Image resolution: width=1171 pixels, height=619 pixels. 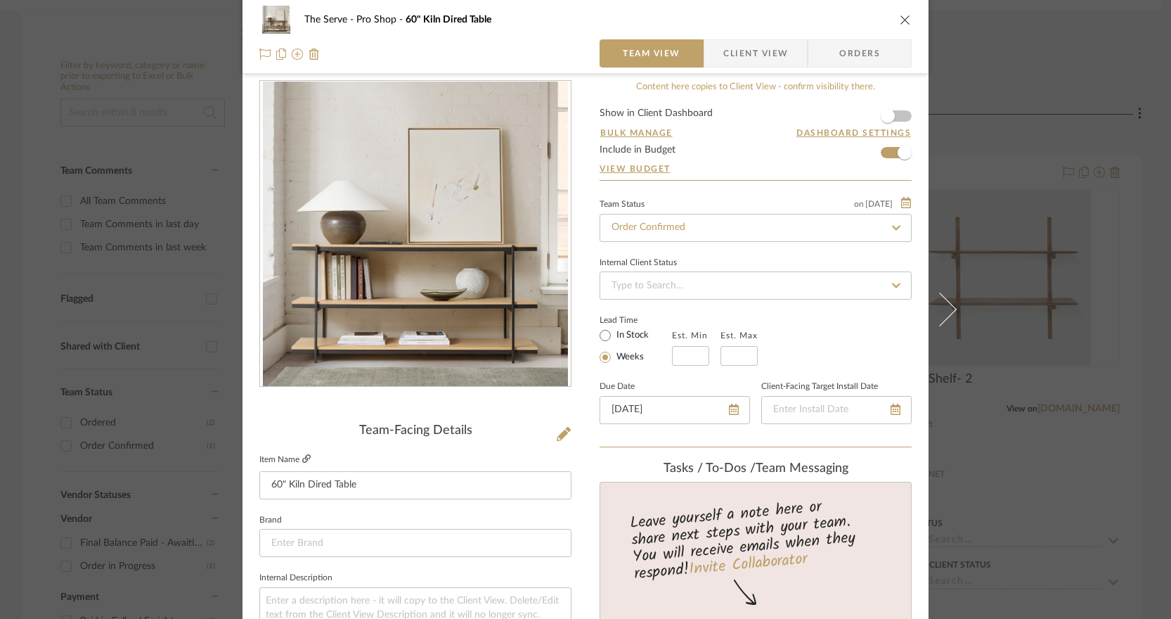 I want to click on span: Client View, so click(x=756, y=53).